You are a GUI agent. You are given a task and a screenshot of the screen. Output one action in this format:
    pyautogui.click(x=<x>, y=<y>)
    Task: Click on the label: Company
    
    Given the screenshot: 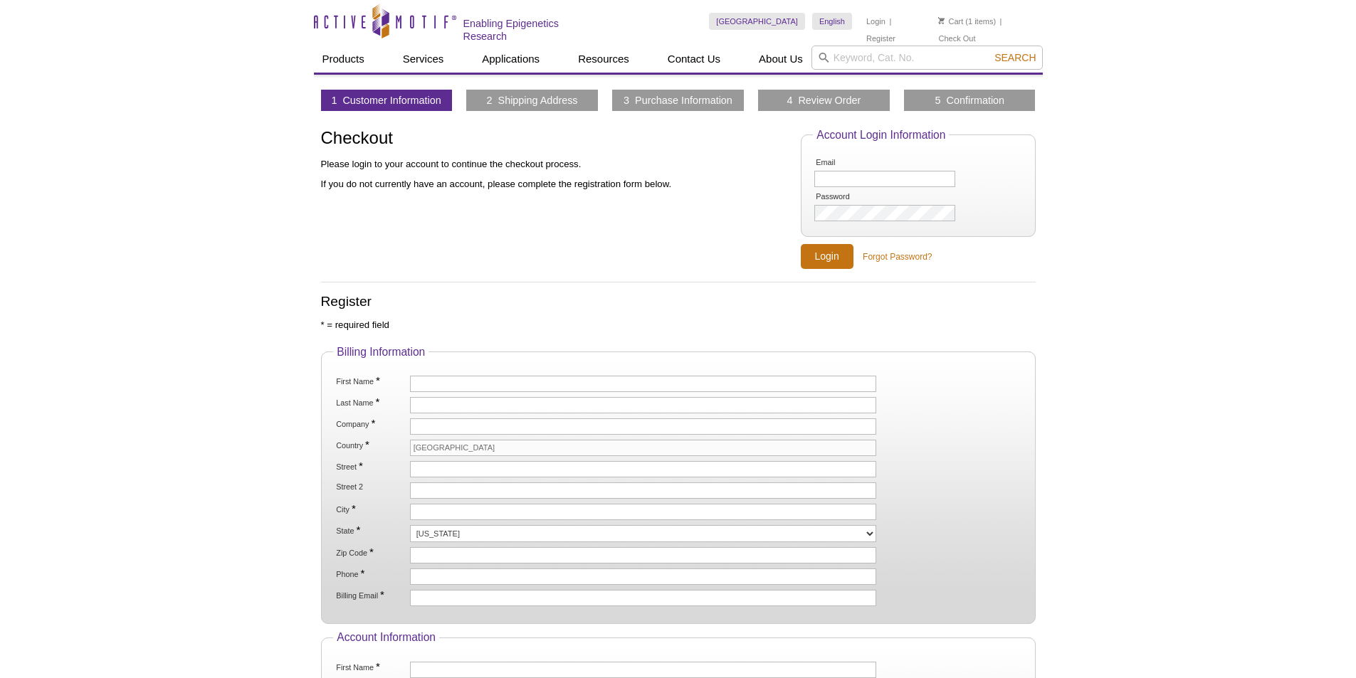 What is the action you would take?
    pyautogui.click(x=371, y=424)
    